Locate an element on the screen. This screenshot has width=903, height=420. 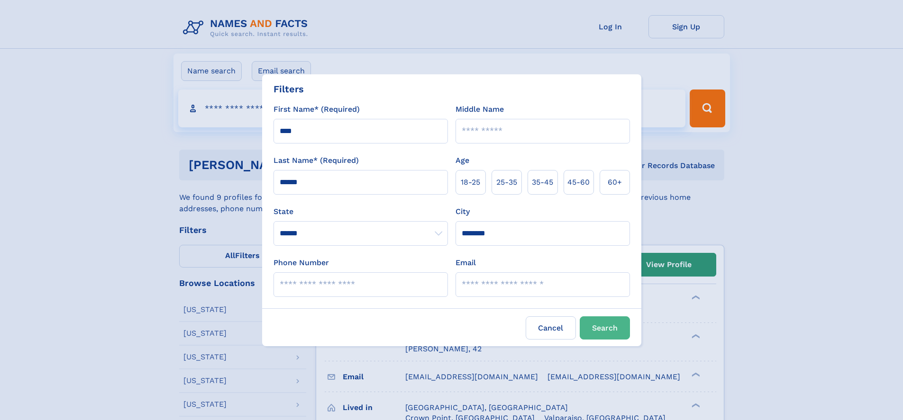
label: First Name* (Required) is located at coordinates (317, 110).